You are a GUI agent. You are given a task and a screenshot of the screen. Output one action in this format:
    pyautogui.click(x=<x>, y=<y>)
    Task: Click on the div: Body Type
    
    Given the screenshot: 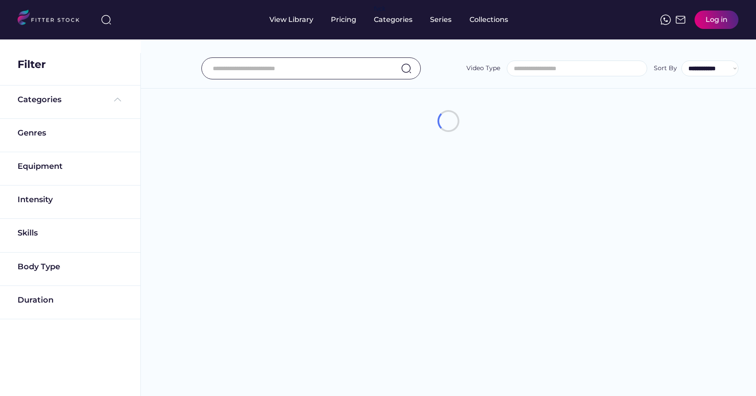 What is the action you would take?
    pyautogui.click(x=39, y=267)
    